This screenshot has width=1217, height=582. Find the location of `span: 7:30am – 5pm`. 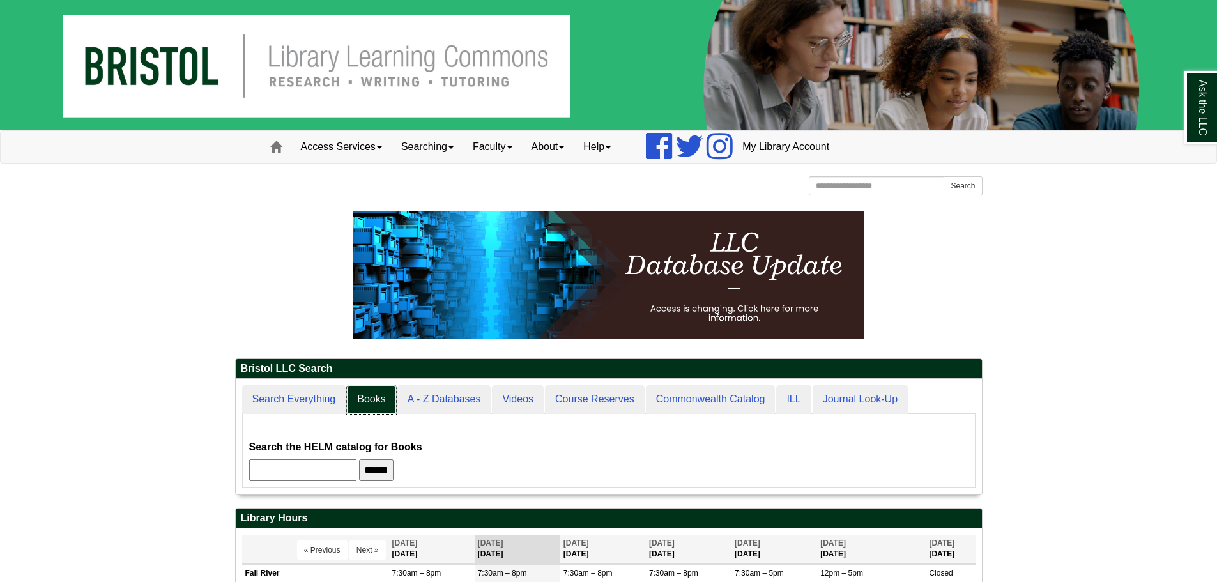

span: 7:30am – 5pm is located at coordinates (759, 573).